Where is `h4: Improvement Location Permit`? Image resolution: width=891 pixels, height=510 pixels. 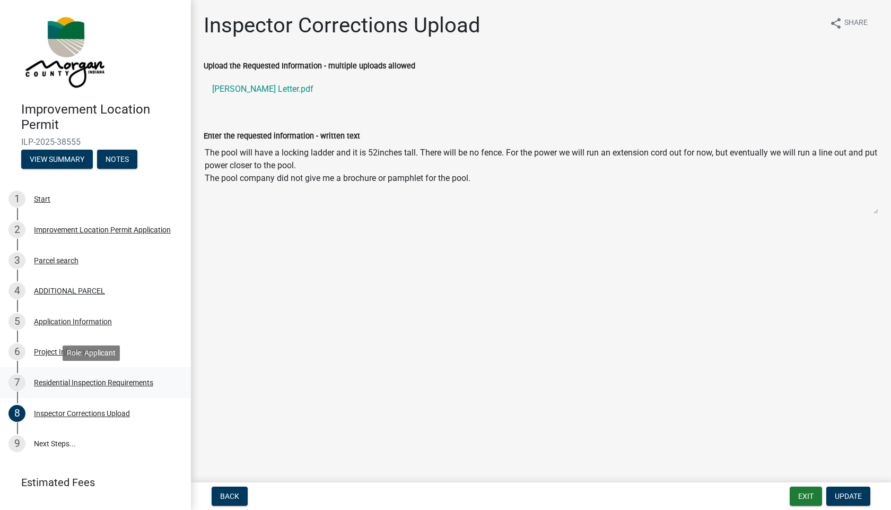
h4: Improvement Location Permit is located at coordinates (102, 117).